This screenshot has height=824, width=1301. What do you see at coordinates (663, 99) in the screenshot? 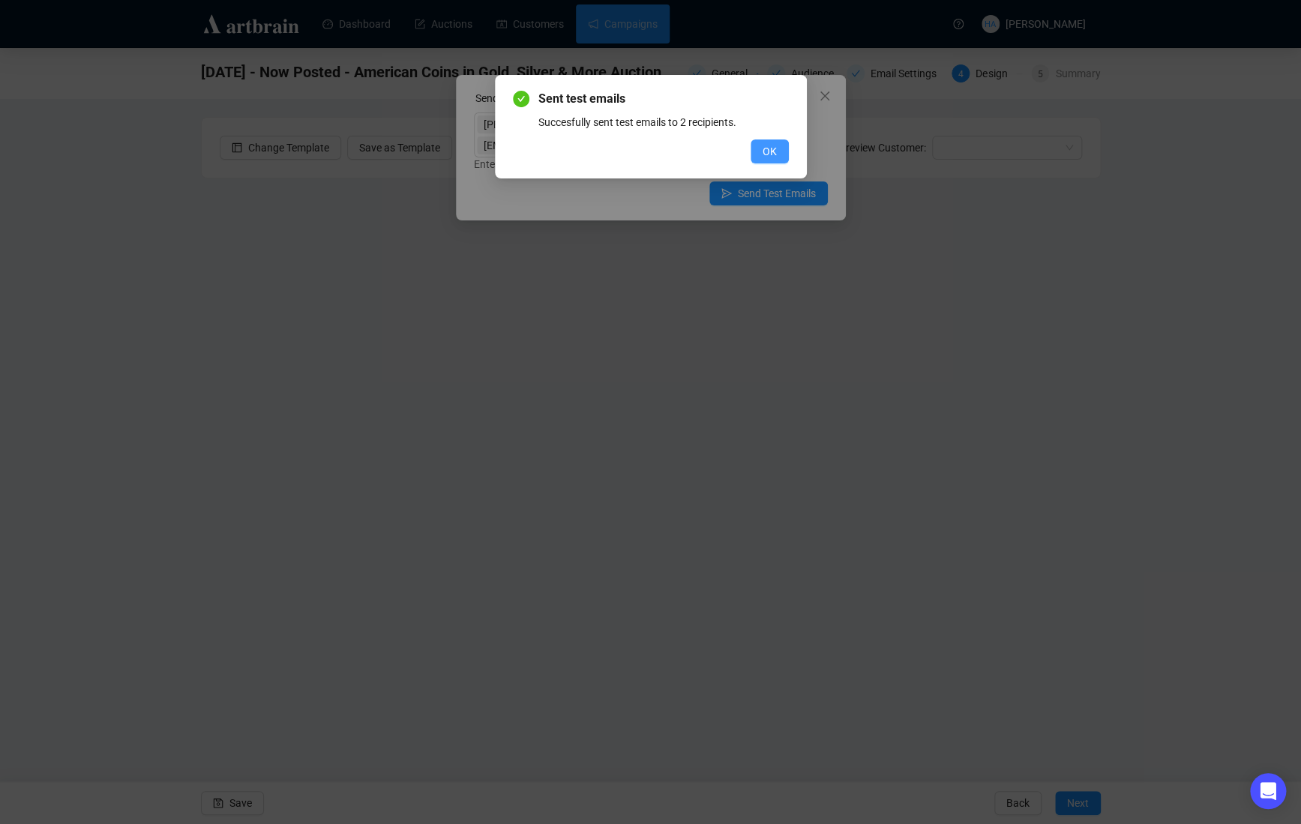
I see `span: Sent test emails` at bounding box center [663, 99].